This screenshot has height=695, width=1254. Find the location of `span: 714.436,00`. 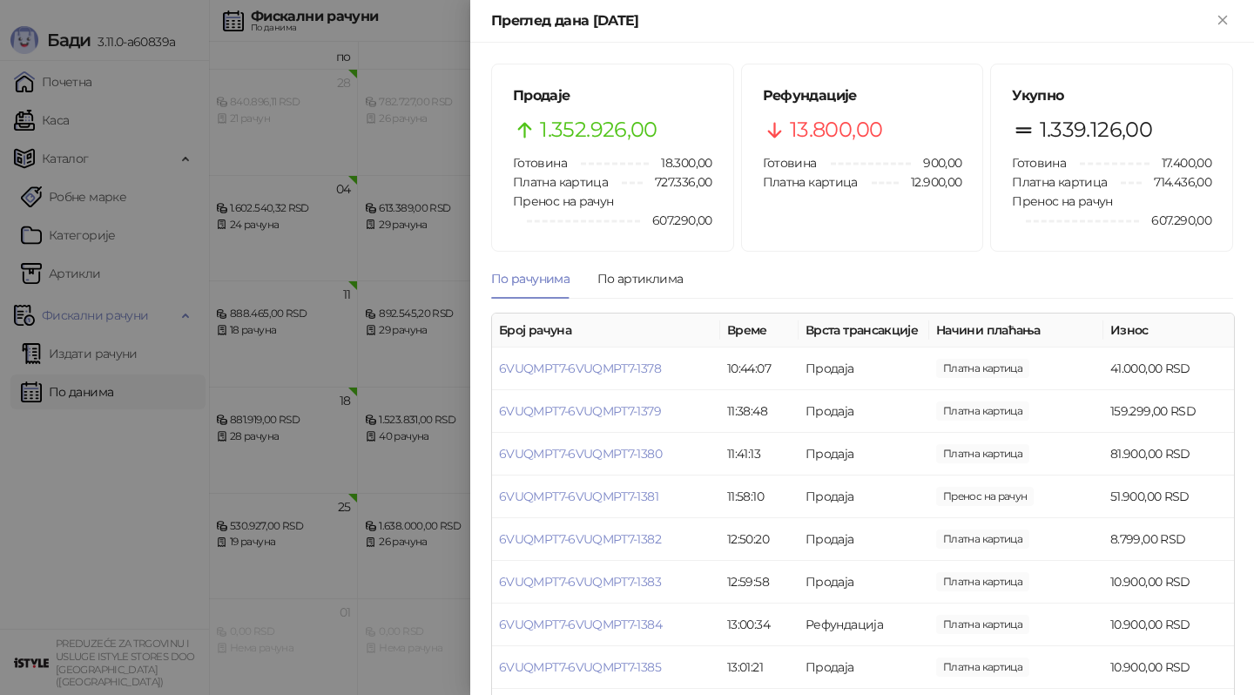

span: 714.436,00 is located at coordinates (1177, 182).